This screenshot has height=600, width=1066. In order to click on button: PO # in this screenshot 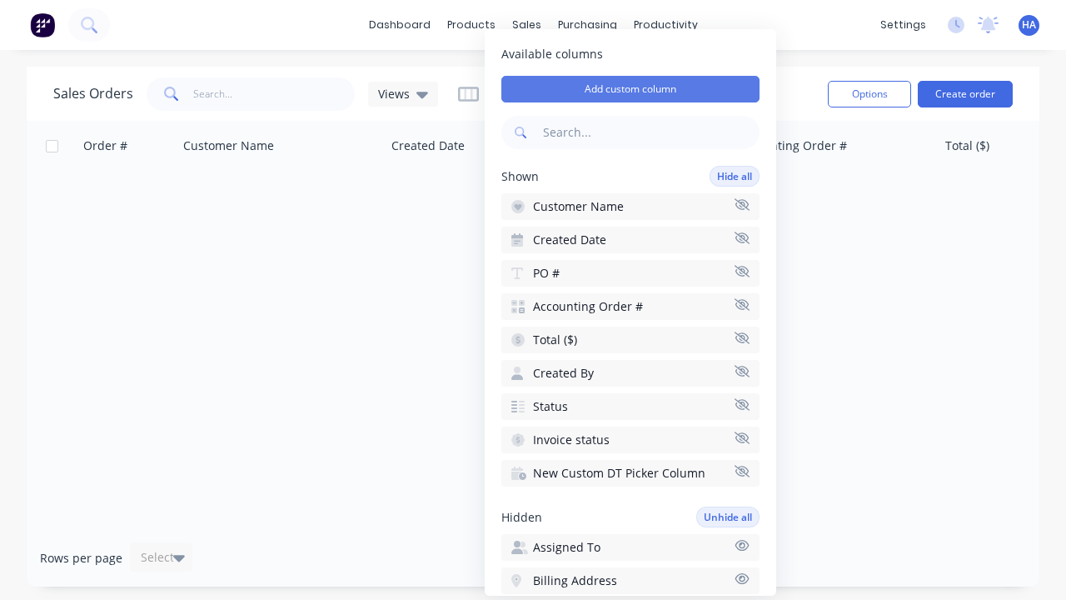, I will do `click(630, 273)`.